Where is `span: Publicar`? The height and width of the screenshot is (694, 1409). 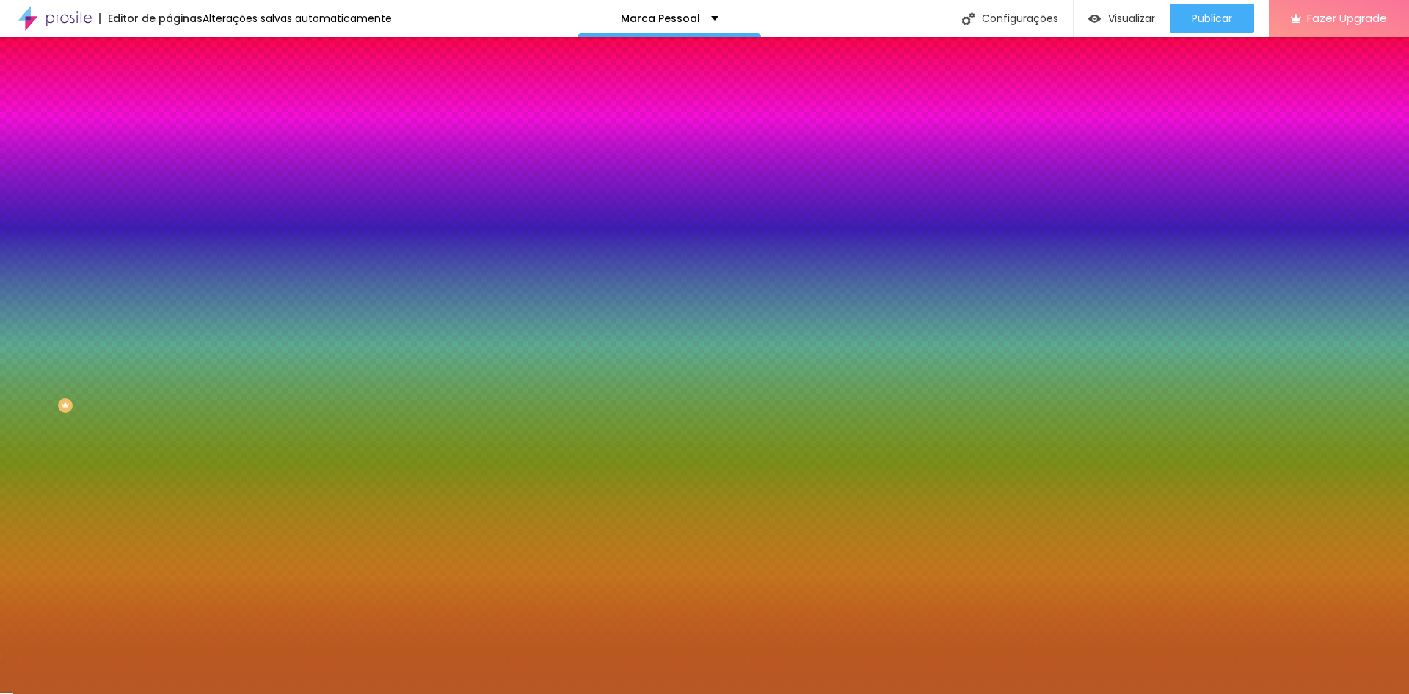 span: Publicar is located at coordinates (1212, 18).